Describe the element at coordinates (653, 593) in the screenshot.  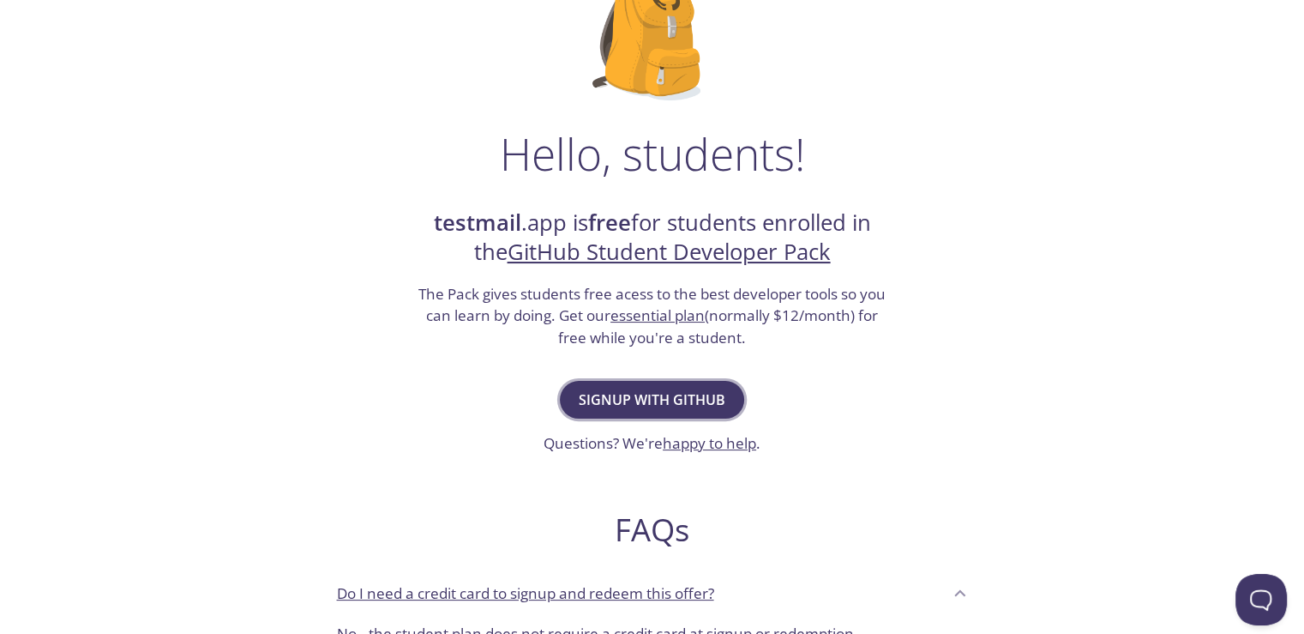
I see `div: Do I need a credit card to signup and redeem this offer?` at that location.